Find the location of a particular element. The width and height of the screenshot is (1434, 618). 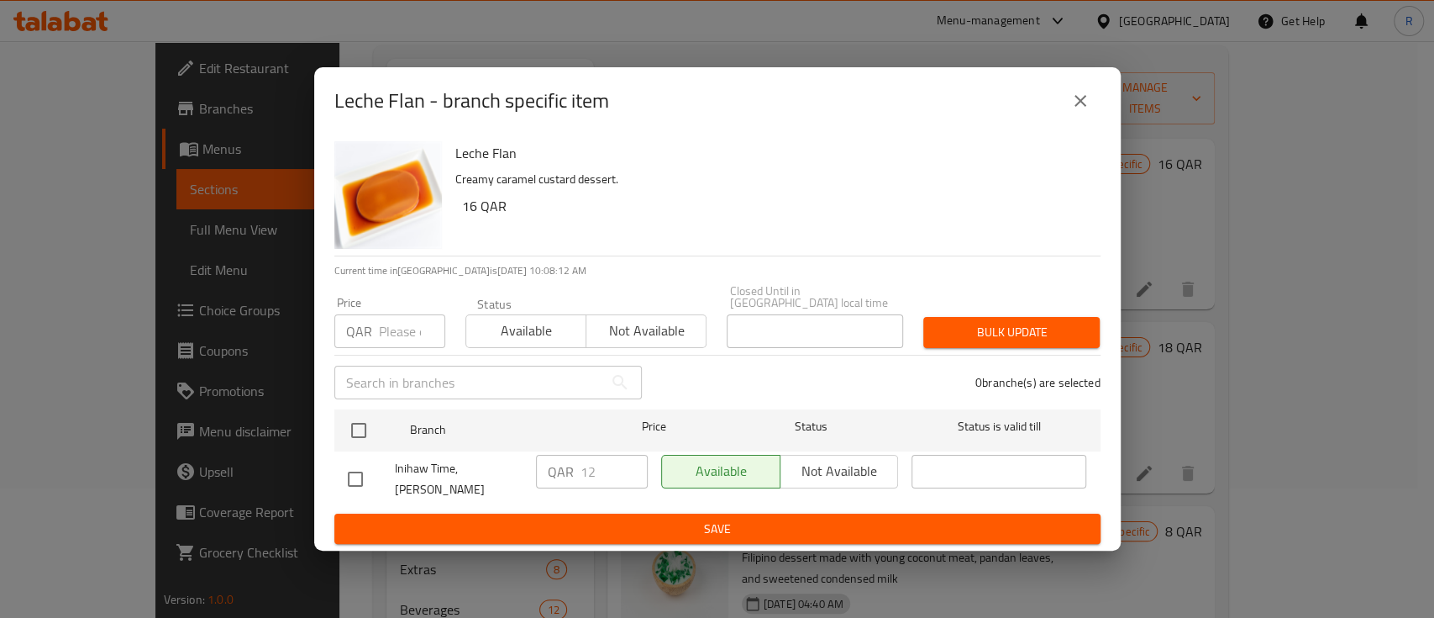

p: 0 branche(s) are selected is located at coordinates (1038, 382).